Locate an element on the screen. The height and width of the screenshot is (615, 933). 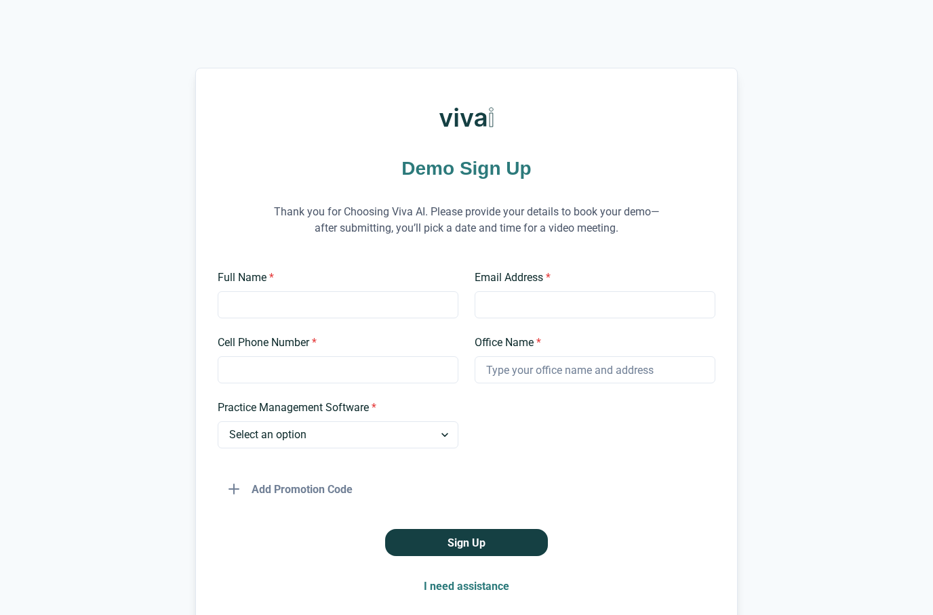
button: Add Promotion Code is located at coordinates (290, 489).